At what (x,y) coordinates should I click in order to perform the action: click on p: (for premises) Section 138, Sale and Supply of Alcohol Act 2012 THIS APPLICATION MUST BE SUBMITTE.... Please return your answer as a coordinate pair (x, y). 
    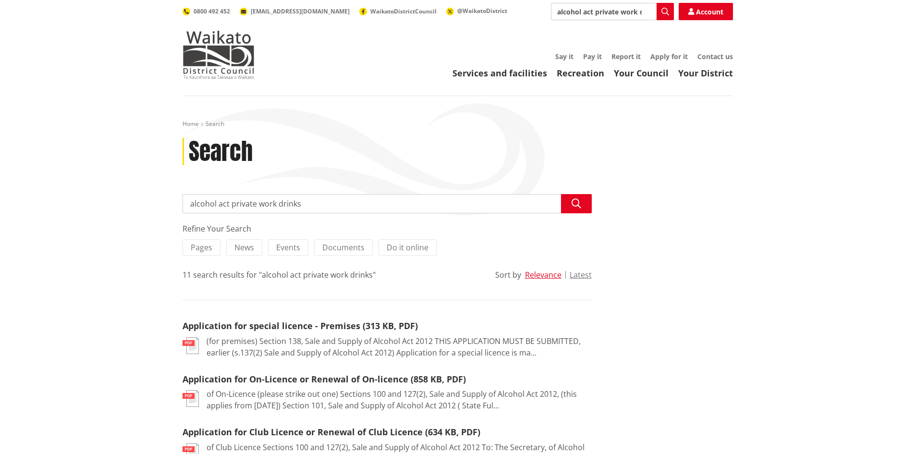
    Looking at the image, I should click on (399, 347).